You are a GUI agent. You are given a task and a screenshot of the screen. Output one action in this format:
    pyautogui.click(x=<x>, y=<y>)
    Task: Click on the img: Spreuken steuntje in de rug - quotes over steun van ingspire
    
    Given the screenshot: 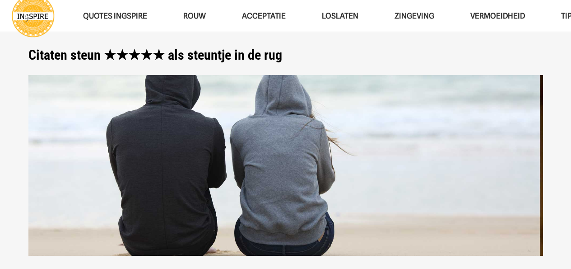 What is the action you would take?
    pyautogui.click(x=286, y=165)
    